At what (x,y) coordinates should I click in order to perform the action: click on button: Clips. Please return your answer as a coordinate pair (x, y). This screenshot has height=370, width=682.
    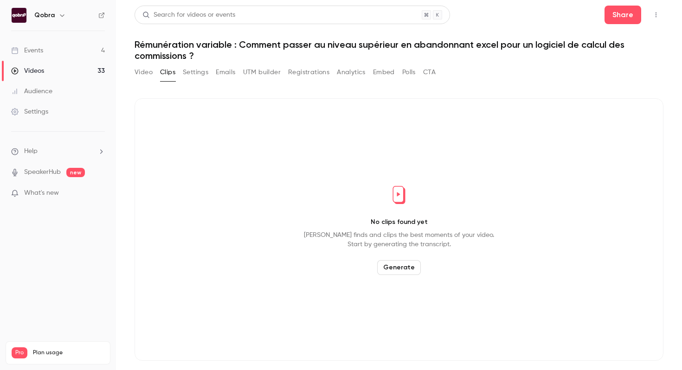
    Looking at the image, I should click on (167, 72).